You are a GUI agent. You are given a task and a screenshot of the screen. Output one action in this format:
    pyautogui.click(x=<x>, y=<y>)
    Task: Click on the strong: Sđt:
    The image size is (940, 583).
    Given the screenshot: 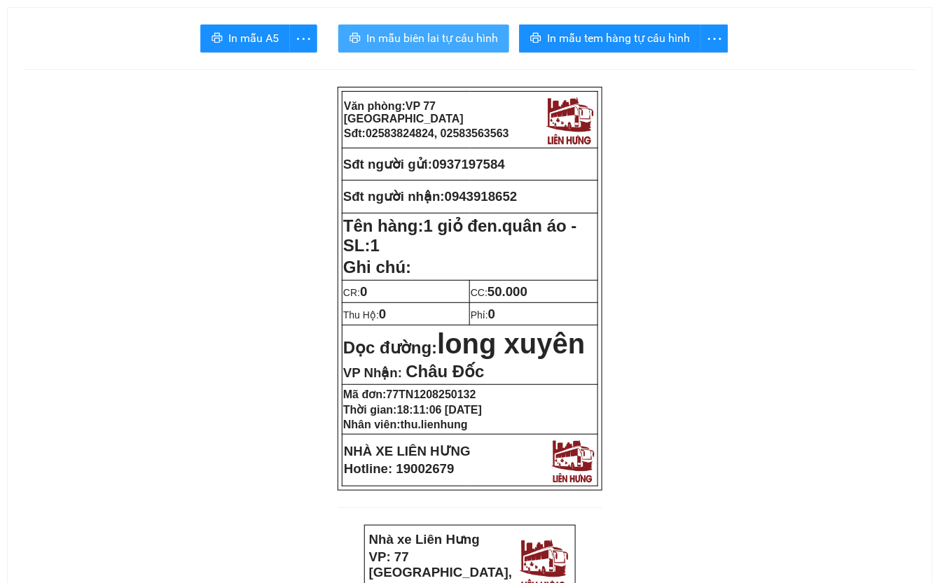 What is the action you would take?
    pyautogui.click(x=427, y=133)
    